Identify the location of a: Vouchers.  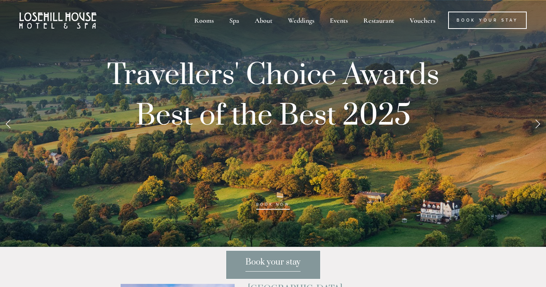
(422, 20).